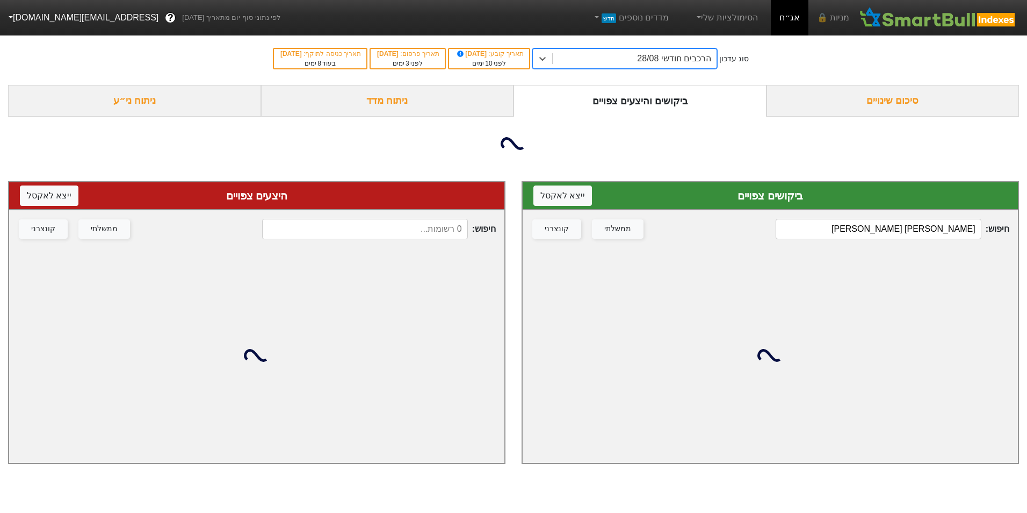 Image resolution: width=1027 pixels, height=513 pixels. I want to click on div: סוג עדכון, so click(734, 59).